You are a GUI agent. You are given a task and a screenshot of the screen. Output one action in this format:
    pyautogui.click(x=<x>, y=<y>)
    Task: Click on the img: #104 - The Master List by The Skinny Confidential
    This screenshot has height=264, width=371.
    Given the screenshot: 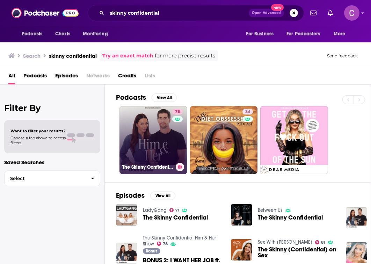 What is the action you would take?
    pyautogui.click(x=357, y=217)
    